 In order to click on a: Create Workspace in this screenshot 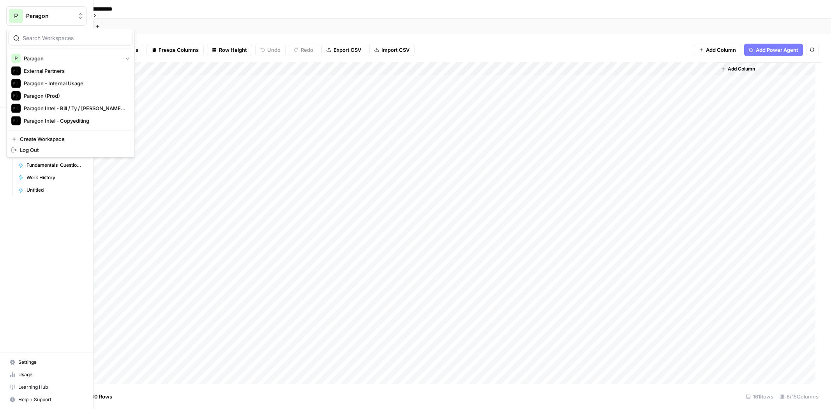, I will do `click(71, 139)`.